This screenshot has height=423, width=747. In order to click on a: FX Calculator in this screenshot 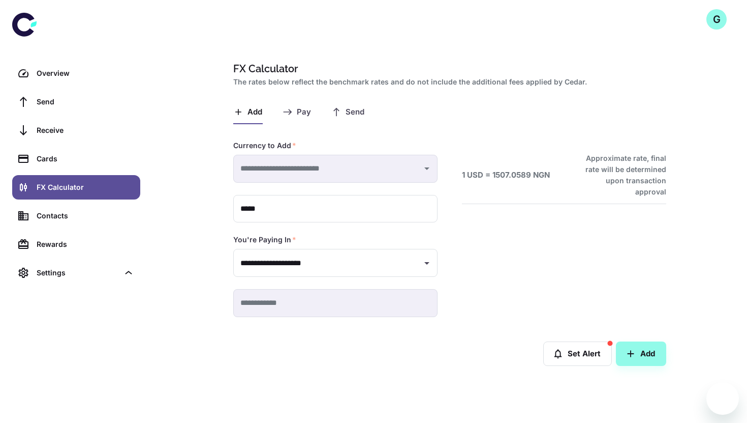, I will do `click(76, 187)`.